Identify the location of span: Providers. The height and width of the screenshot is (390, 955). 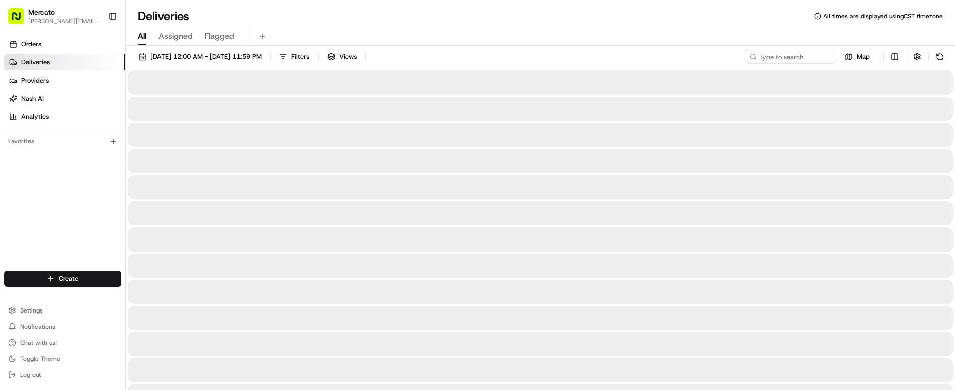
(35, 80).